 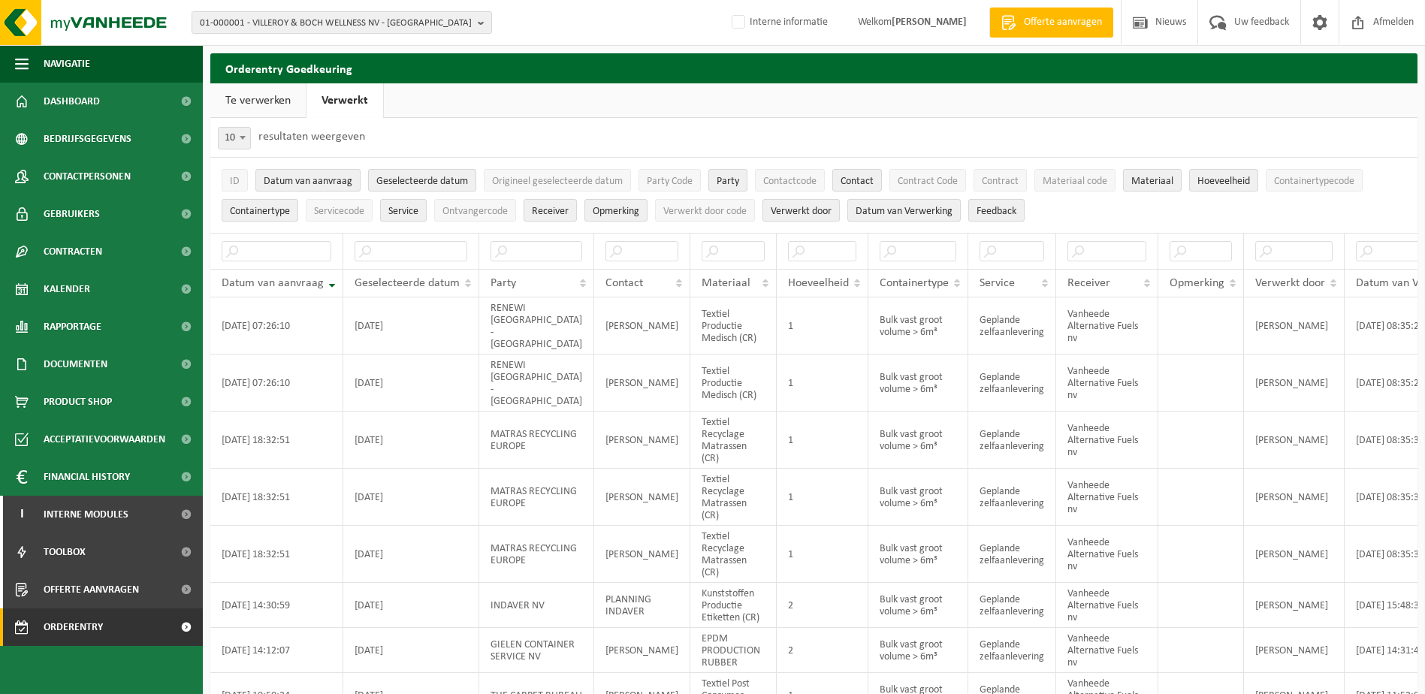 What do you see at coordinates (536, 605) in the screenshot?
I see `td: INDAVER NV` at bounding box center [536, 605].